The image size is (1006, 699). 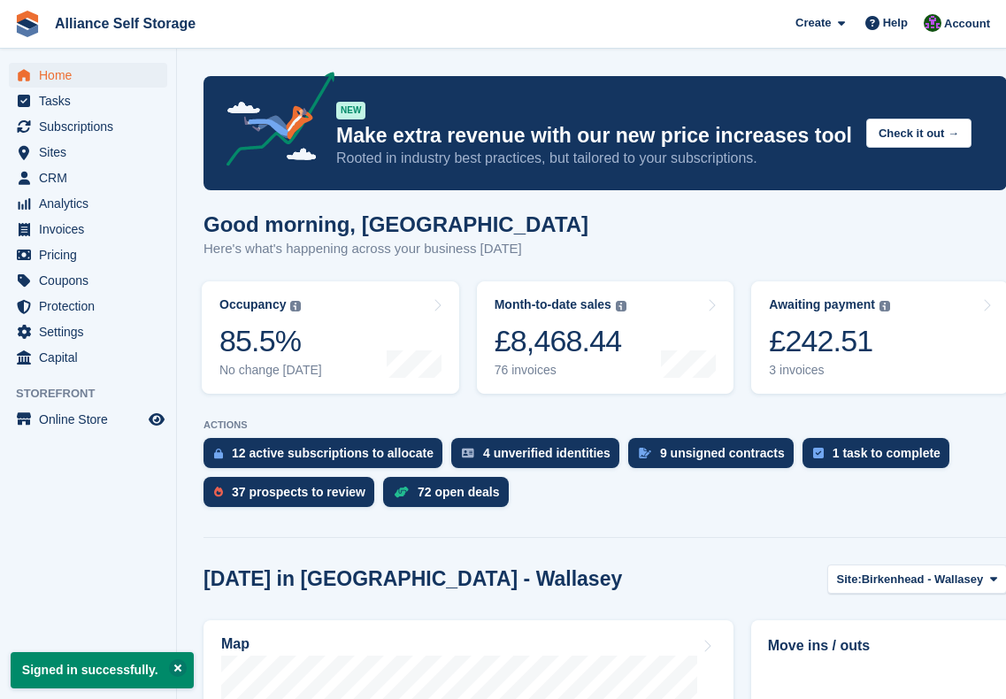 What do you see at coordinates (92, 419) in the screenshot?
I see `span: Online Store` at bounding box center [92, 419].